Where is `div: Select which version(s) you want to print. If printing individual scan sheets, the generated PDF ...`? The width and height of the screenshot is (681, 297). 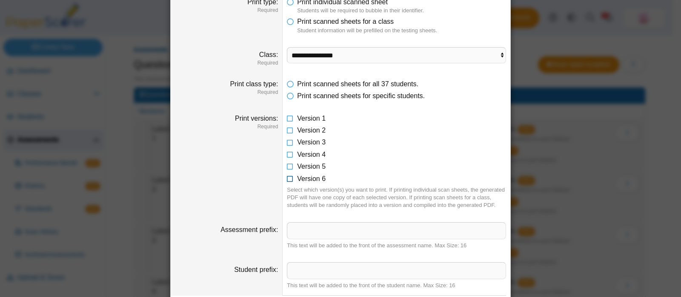 div: Select which version(s) you want to print. If printing individual scan sheets, the generated PDF ... is located at coordinates (396, 198).